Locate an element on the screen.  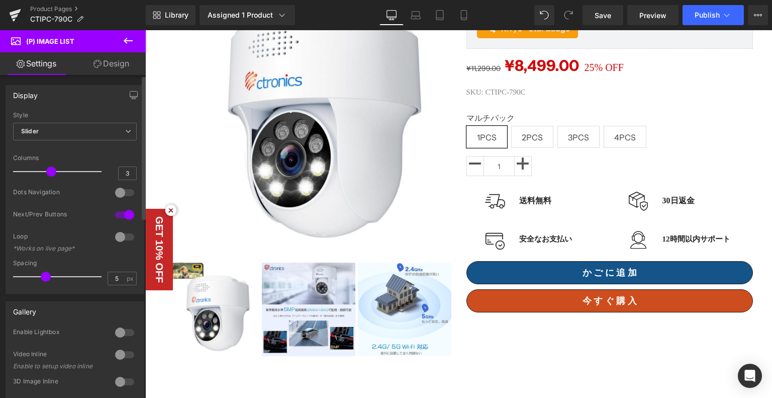
label: マルチパック is located at coordinates (465, 89).